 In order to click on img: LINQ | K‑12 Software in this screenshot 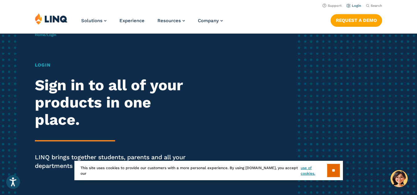, I will do `click(51, 19)`.